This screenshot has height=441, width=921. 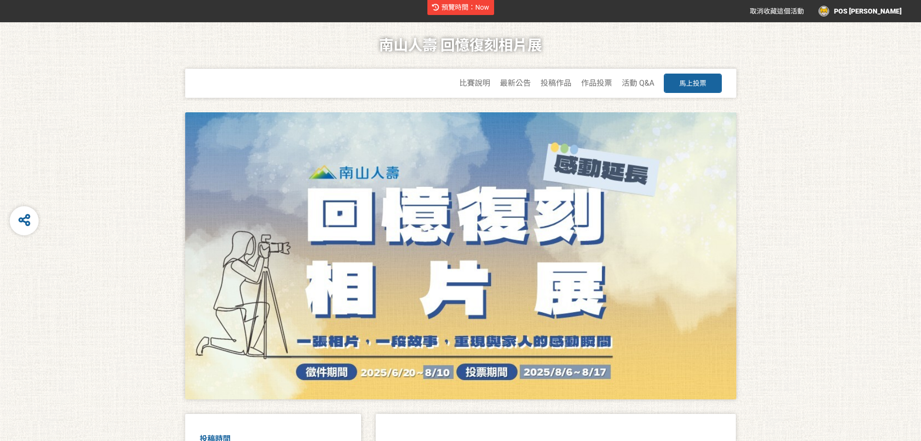 What do you see at coordinates (777, 11) in the screenshot?
I see `span: 取消收藏這個活動` at bounding box center [777, 11].